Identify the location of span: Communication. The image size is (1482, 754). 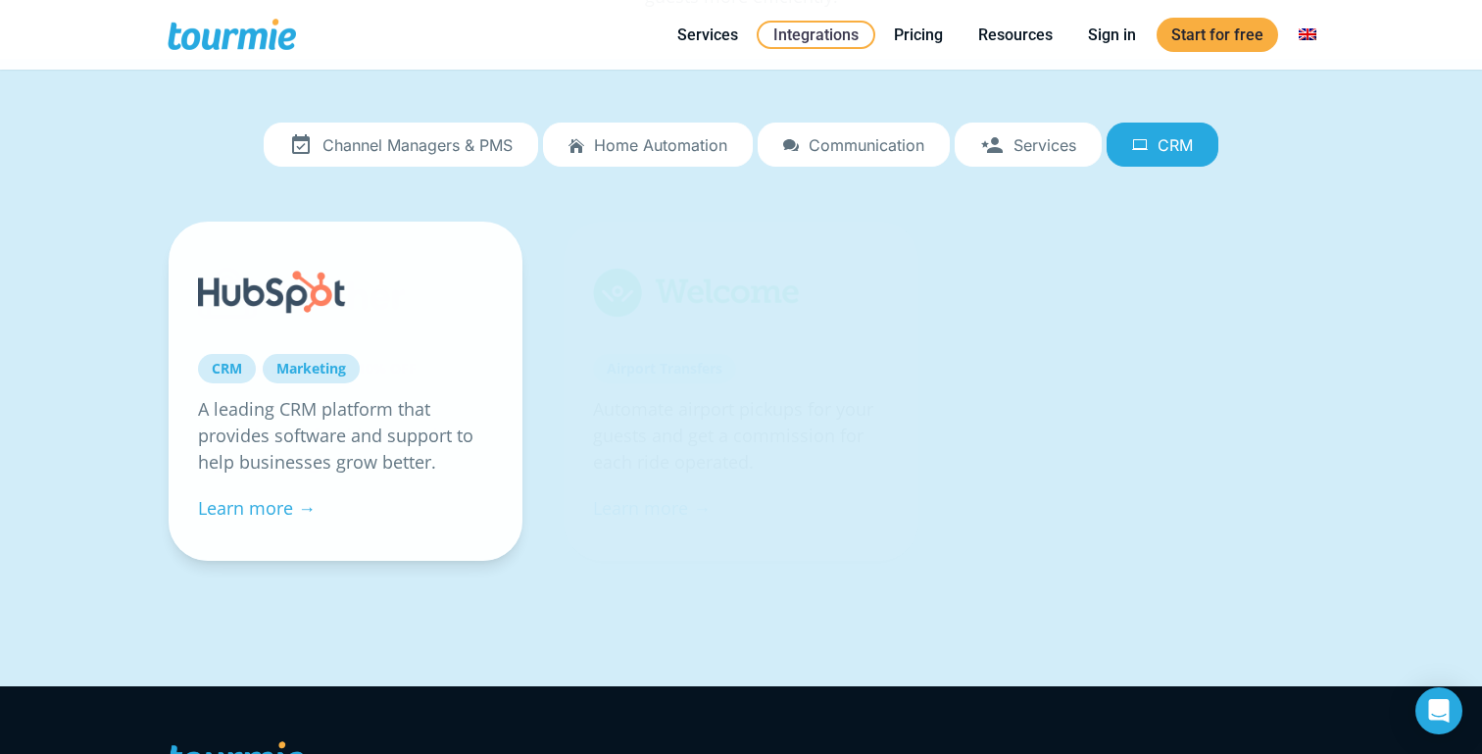
(866, 145).